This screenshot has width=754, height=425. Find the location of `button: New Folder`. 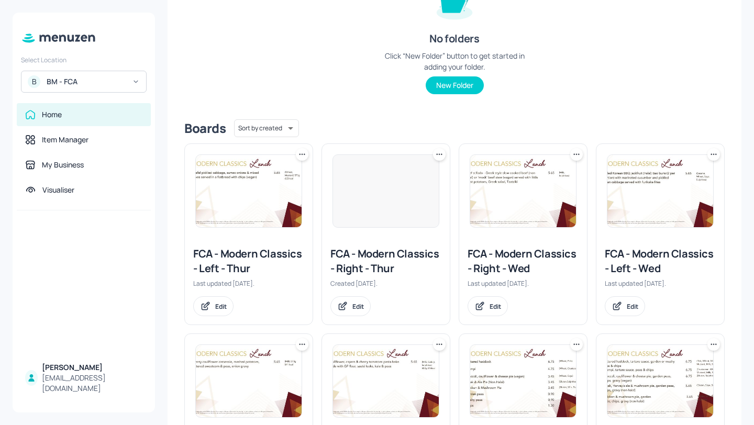

button: New Folder is located at coordinates (455, 85).